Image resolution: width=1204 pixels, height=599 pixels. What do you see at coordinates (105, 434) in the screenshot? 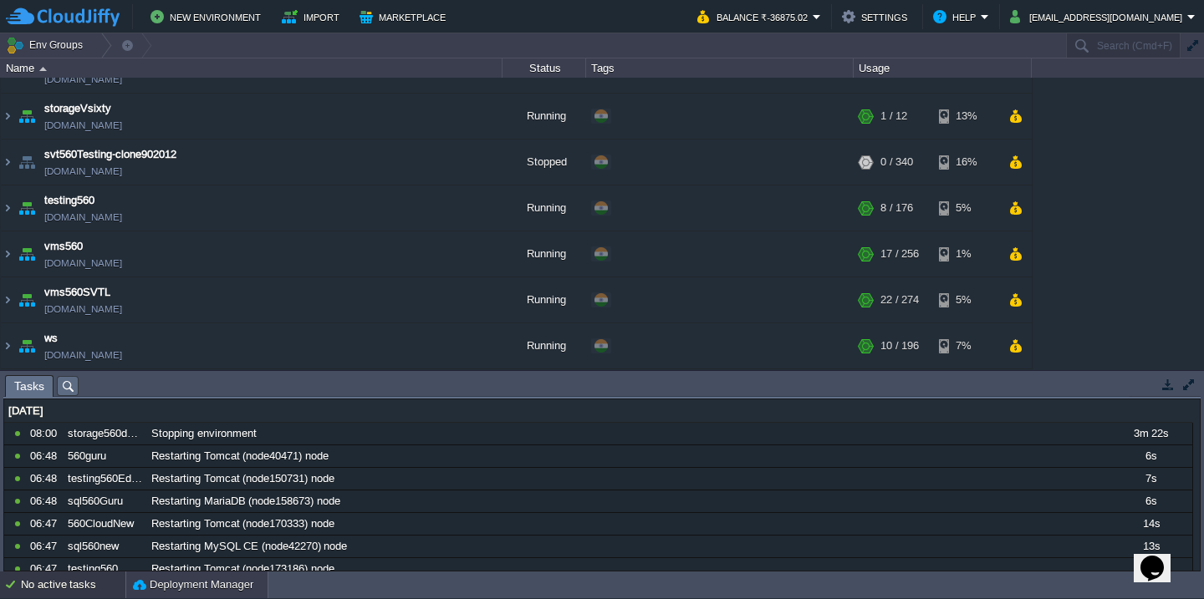
I see `div: storage560degree` at bounding box center [105, 434].